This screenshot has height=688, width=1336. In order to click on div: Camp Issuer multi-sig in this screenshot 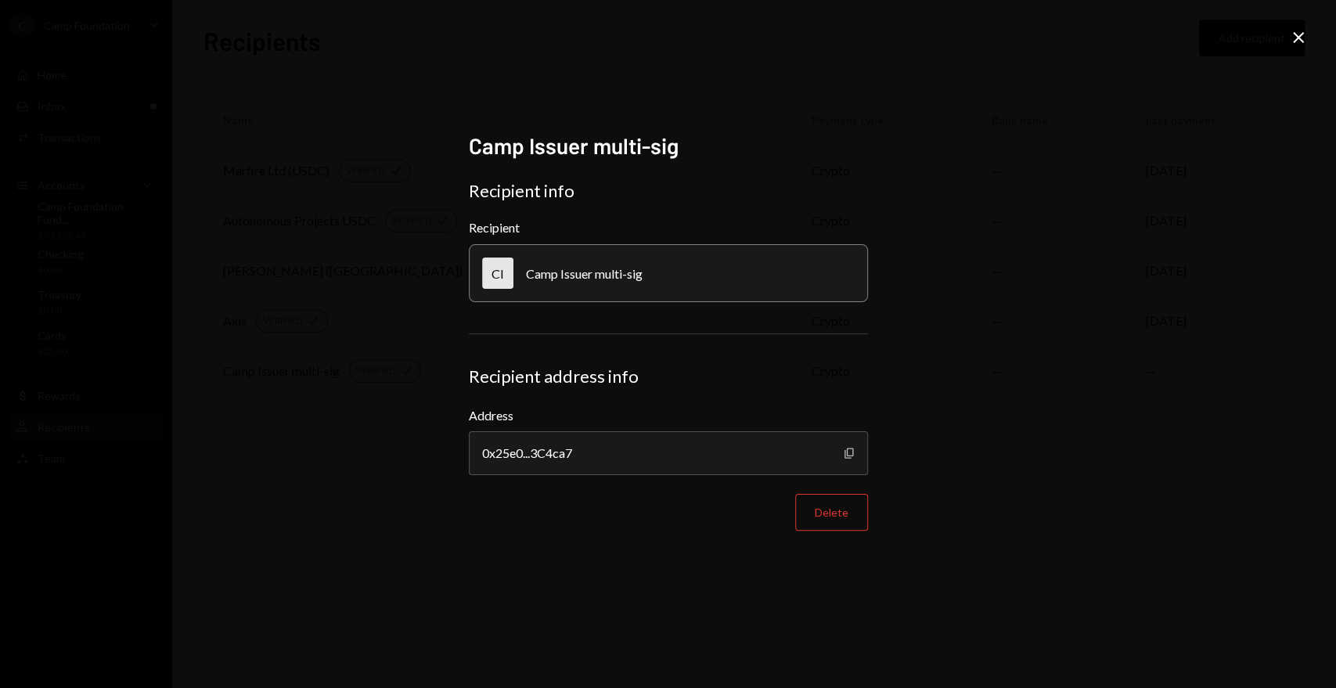, I will do `click(584, 273)`.